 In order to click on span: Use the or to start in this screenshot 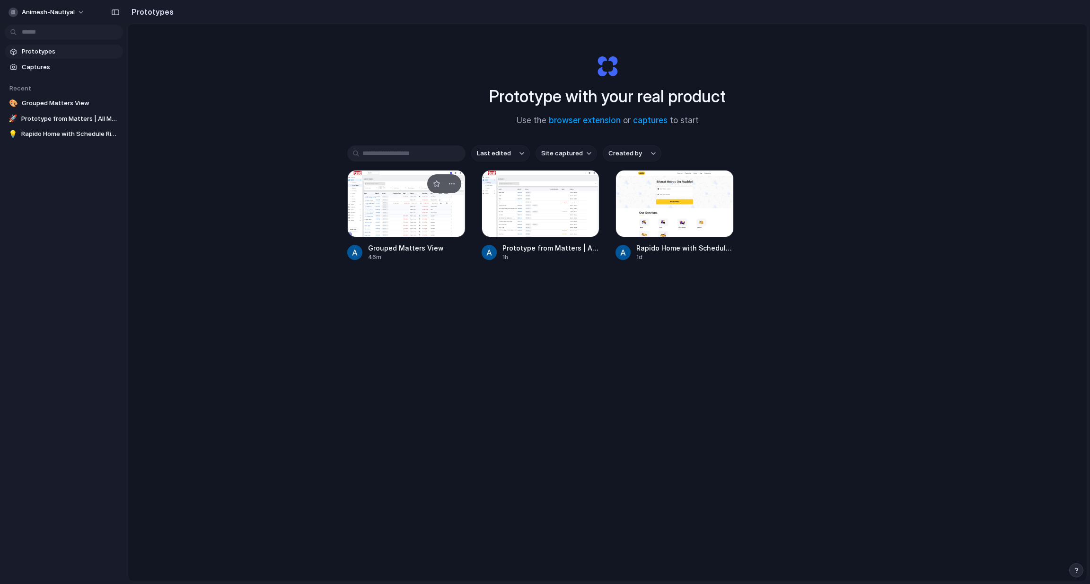, I will do `click(608, 121)`.